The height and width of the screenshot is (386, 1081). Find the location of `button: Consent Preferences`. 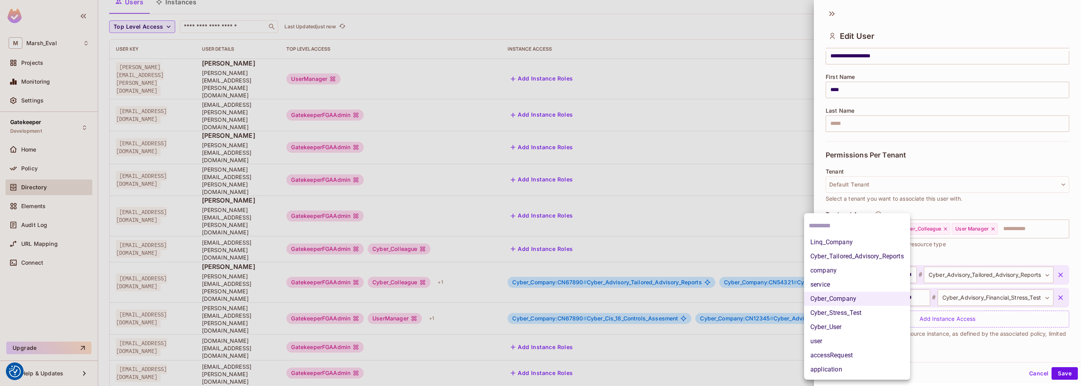

button: Consent Preferences is located at coordinates (15, 371).